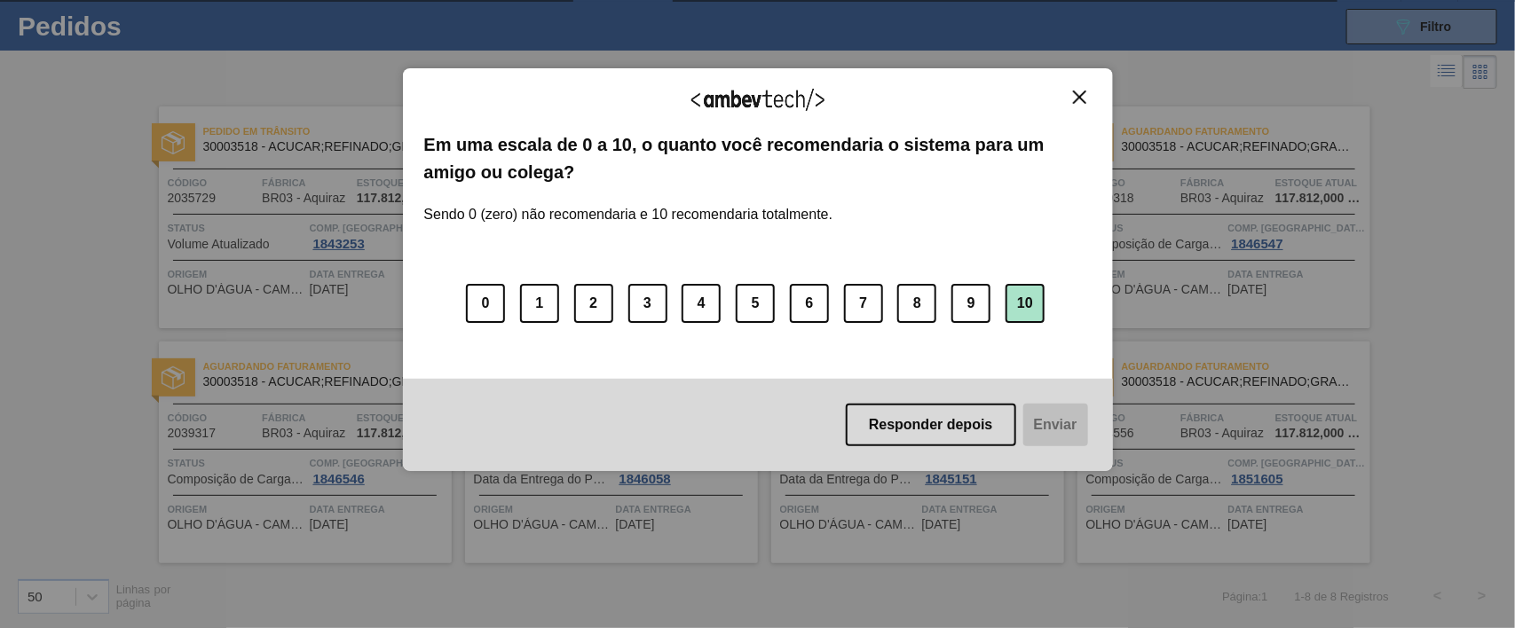 The height and width of the screenshot is (628, 1515). I want to click on button: 7, so click(864, 304).